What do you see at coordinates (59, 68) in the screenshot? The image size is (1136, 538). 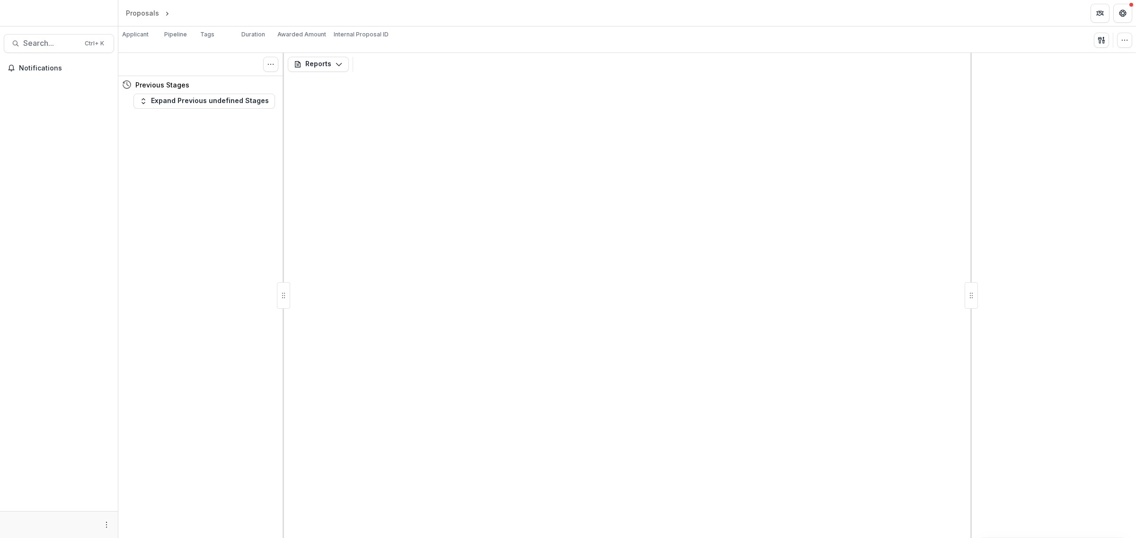 I see `button: Notifications` at bounding box center [59, 68].